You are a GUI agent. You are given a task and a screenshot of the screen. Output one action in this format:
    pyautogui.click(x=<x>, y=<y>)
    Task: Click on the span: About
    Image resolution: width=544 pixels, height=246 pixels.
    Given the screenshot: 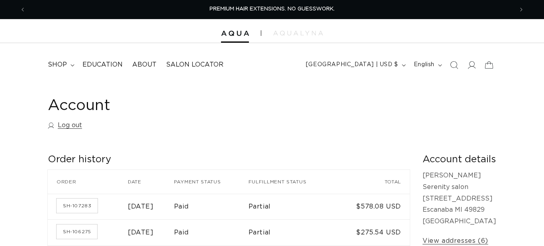 What is the action you would take?
    pyautogui.click(x=144, y=65)
    